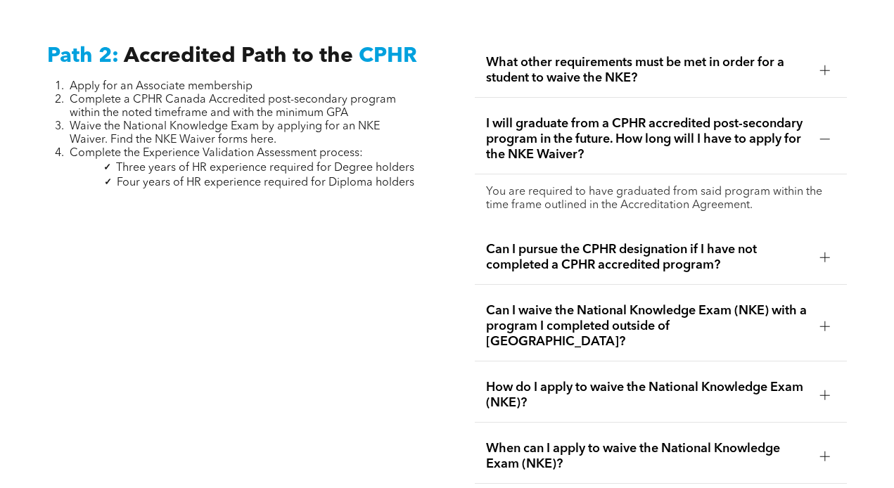 This screenshot has height=488, width=894. Describe the element at coordinates (647, 326) in the screenshot. I see `span: Can I waive the National Knowledge Exam (NKE) with a program I completed outside of [GEOGRAPHIC_D...` at that location.